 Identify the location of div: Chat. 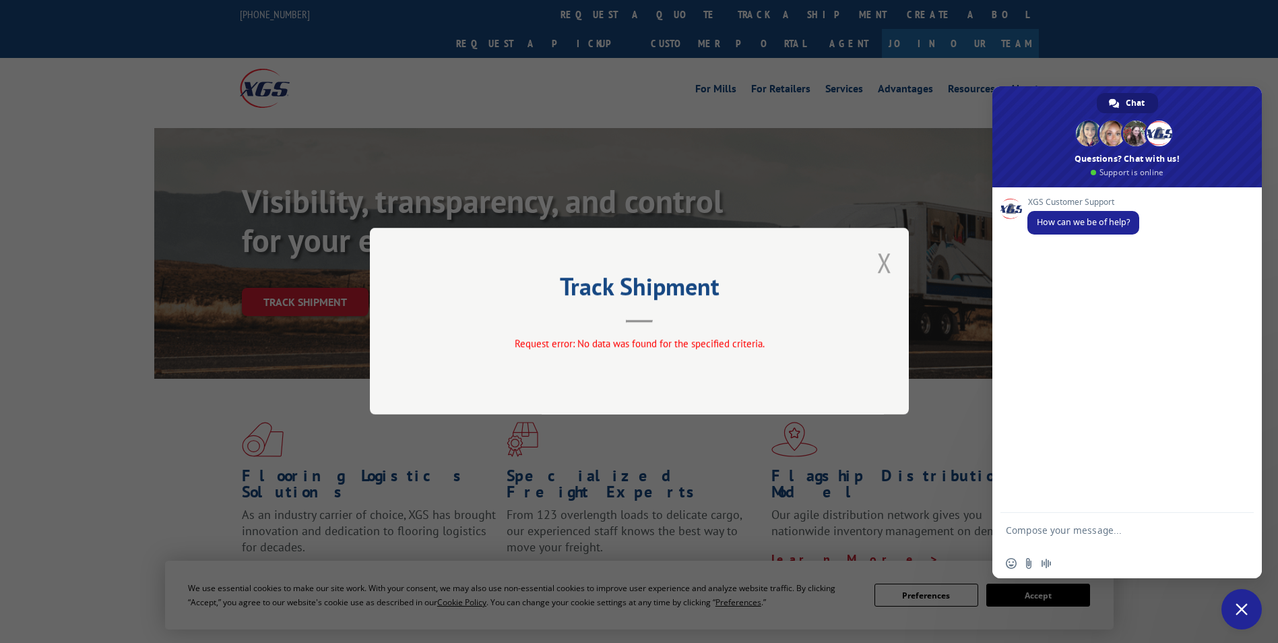
(1127, 103).